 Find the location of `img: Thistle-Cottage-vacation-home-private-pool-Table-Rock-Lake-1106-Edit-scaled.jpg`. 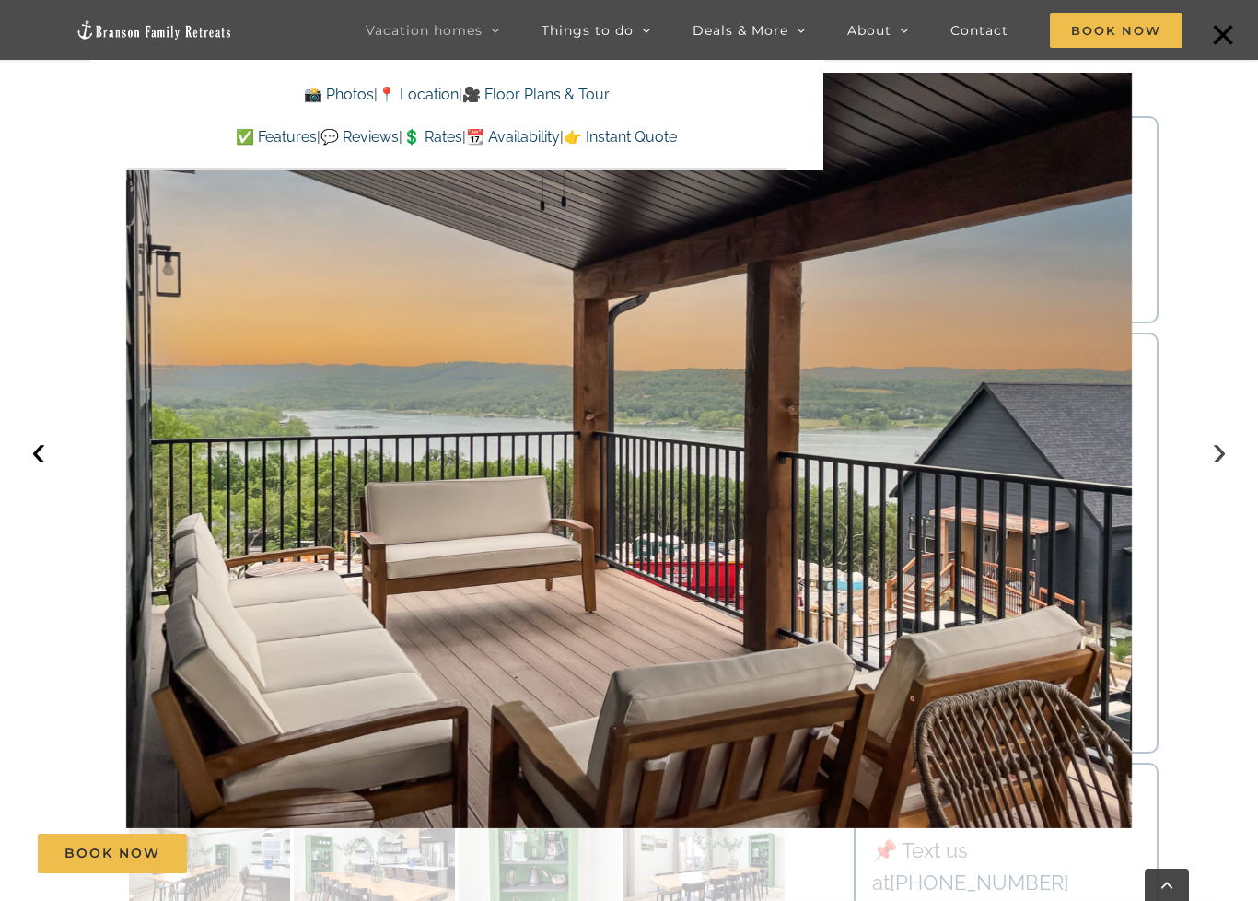

img: Thistle-Cottage-vacation-home-private-pool-Table-Rock-Lake-1106-Edit-scaled.jpg is located at coordinates (629, 450).